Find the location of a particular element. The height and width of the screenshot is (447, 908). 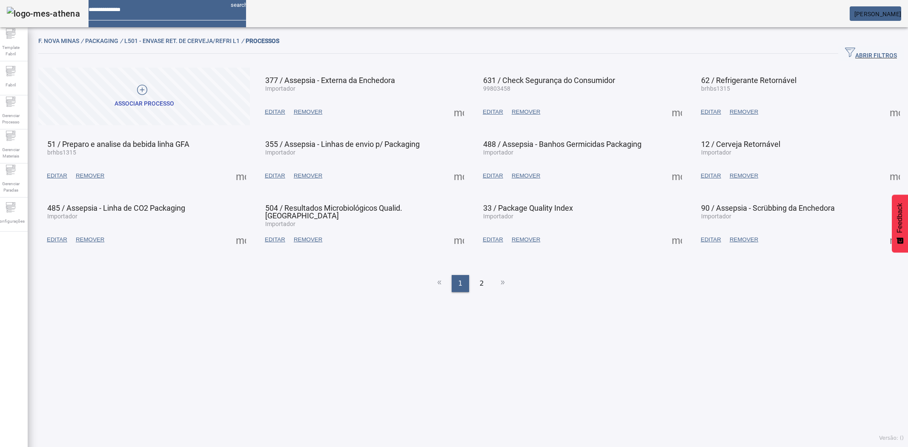

span: Versão: () is located at coordinates (891, 438).